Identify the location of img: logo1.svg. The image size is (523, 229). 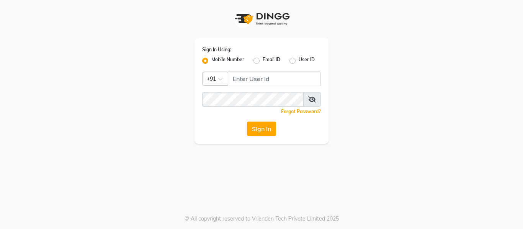
(261, 19).